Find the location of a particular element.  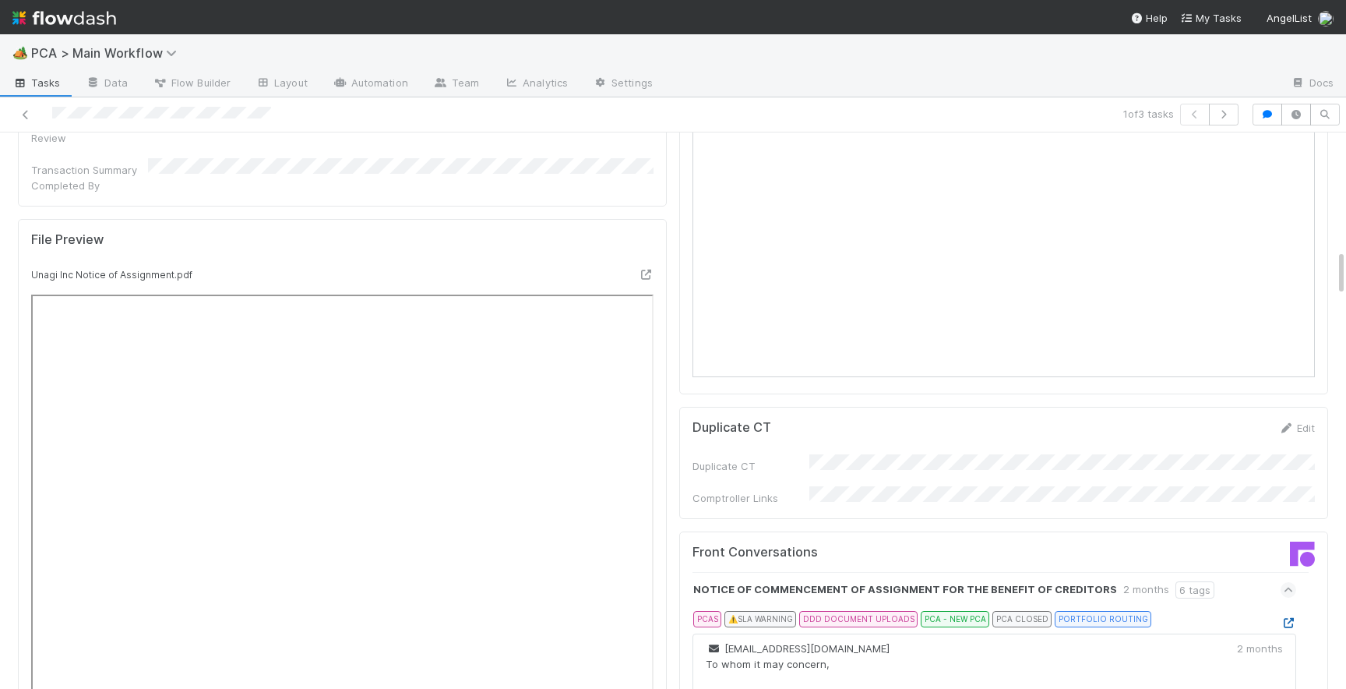

div: Duplicate CT is located at coordinates (751, 466).